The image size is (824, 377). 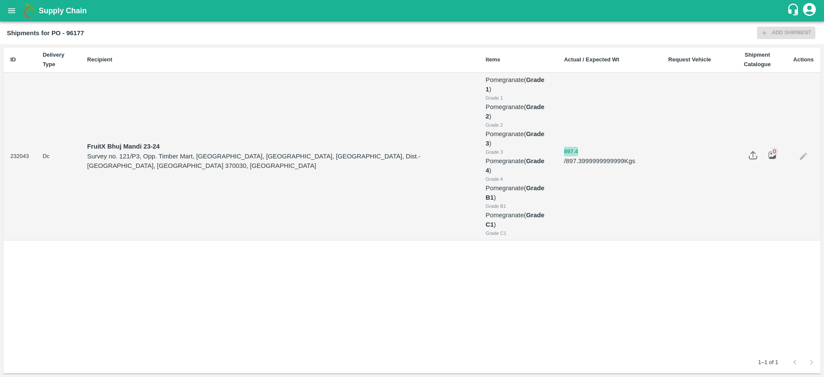 What do you see at coordinates (518, 233) in the screenshot?
I see `div: Grade C1` at bounding box center [518, 233].